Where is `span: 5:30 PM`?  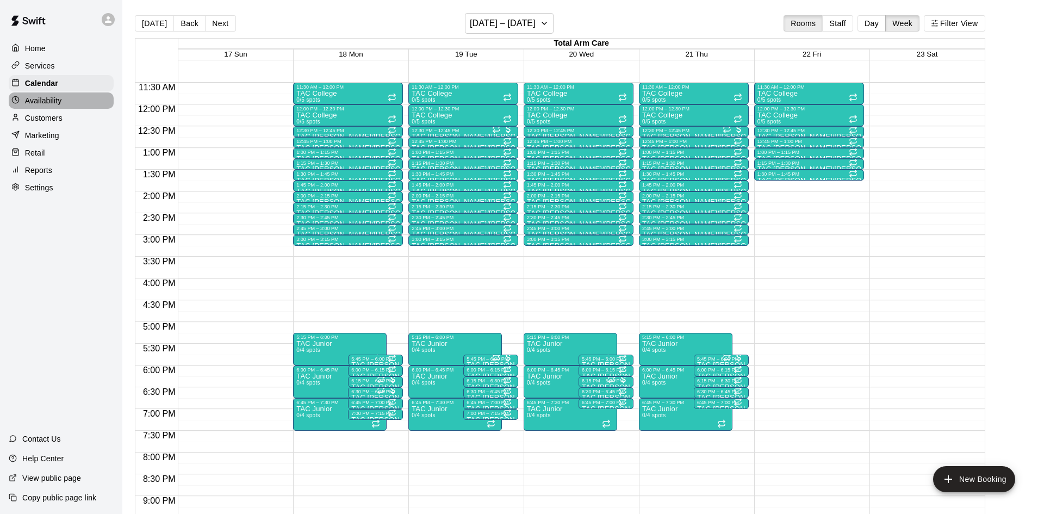 span: 5:30 PM is located at coordinates (159, 348).